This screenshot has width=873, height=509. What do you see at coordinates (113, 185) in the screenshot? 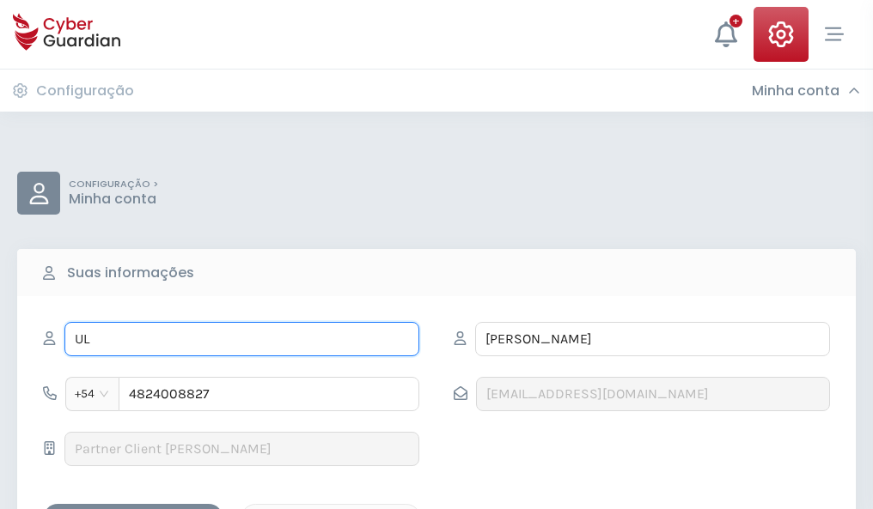
I see `p: CONFIGURAÇÃO >` at bounding box center [113, 185].